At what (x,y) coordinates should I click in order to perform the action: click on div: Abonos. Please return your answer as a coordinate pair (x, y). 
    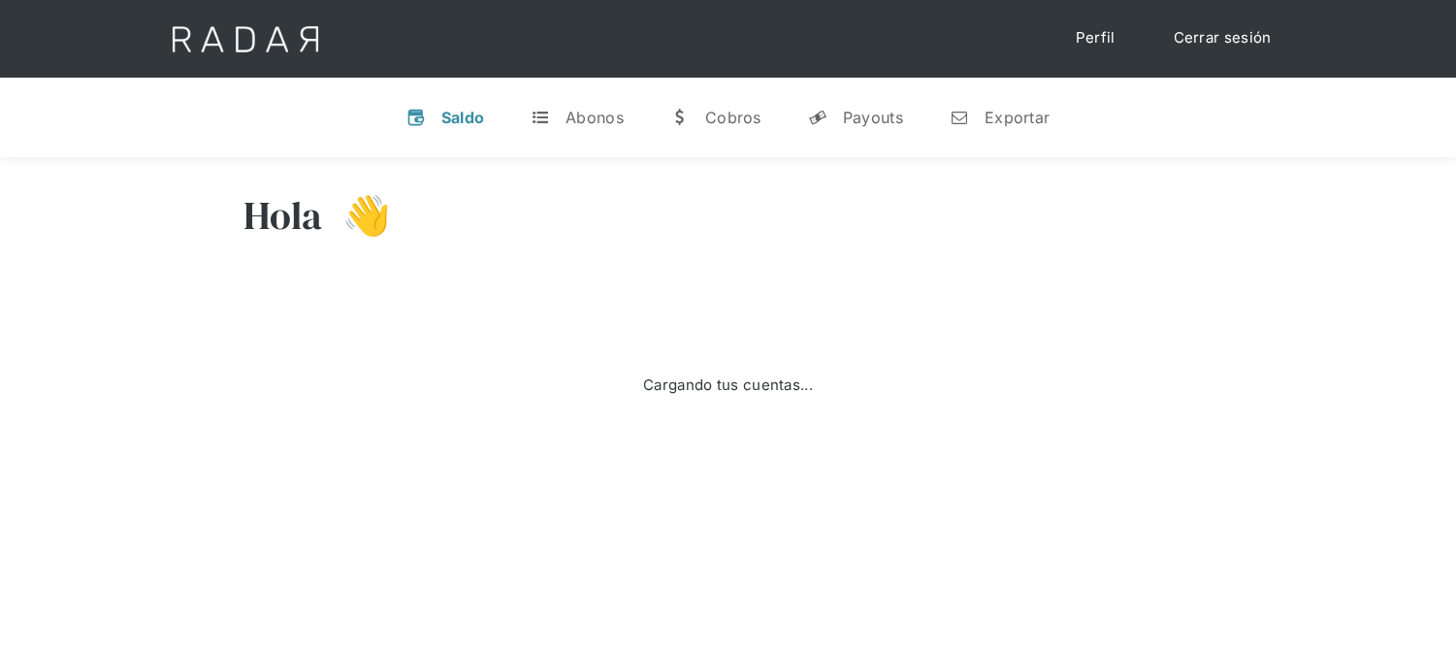
    Looking at the image, I should click on (595, 117).